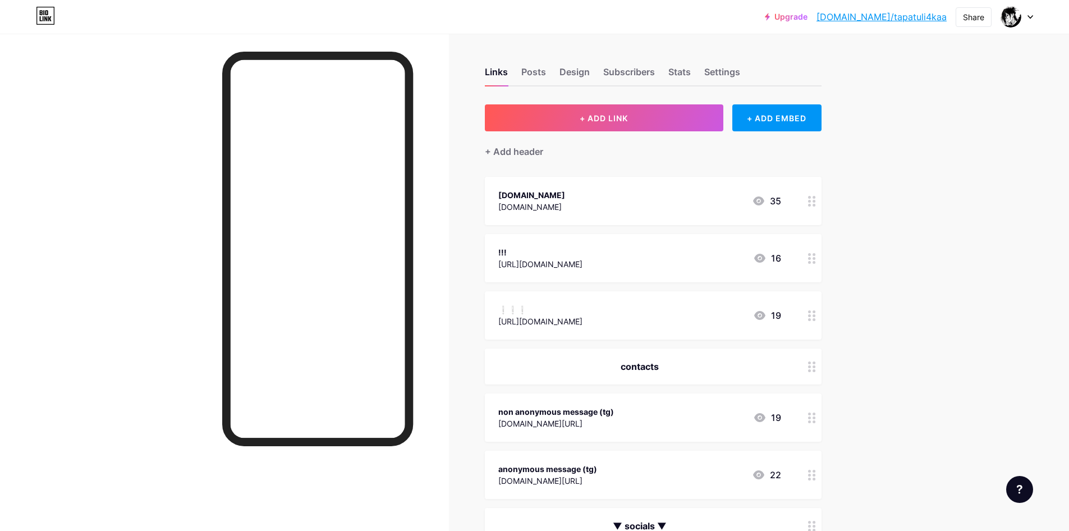  What do you see at coordinates (777, 118) in the screenshot?
I see `div: + ADD EMBED` at bounding box center [777, 118].